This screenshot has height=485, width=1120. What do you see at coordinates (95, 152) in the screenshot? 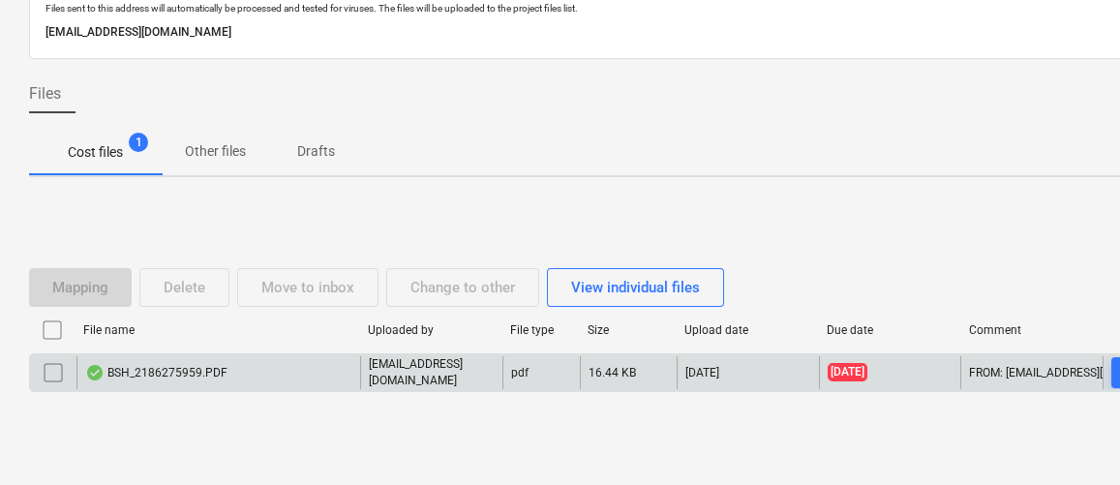
I see `p: Cost files` at bounding box center [95, 152].